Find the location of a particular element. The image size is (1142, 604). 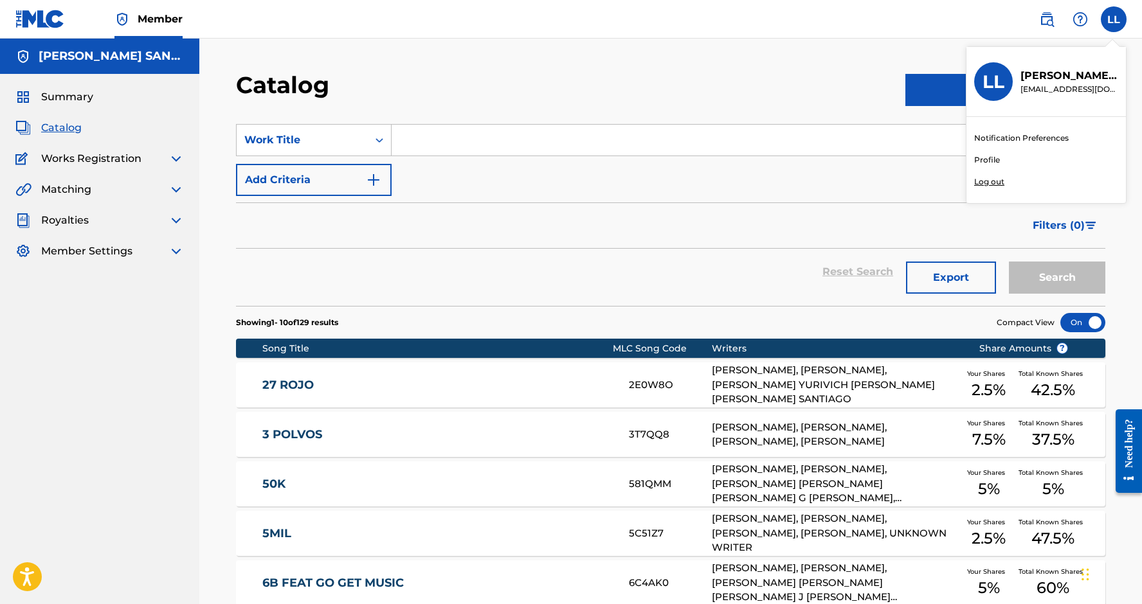

a: 27 ROJO is located at coordinates (437, 385).